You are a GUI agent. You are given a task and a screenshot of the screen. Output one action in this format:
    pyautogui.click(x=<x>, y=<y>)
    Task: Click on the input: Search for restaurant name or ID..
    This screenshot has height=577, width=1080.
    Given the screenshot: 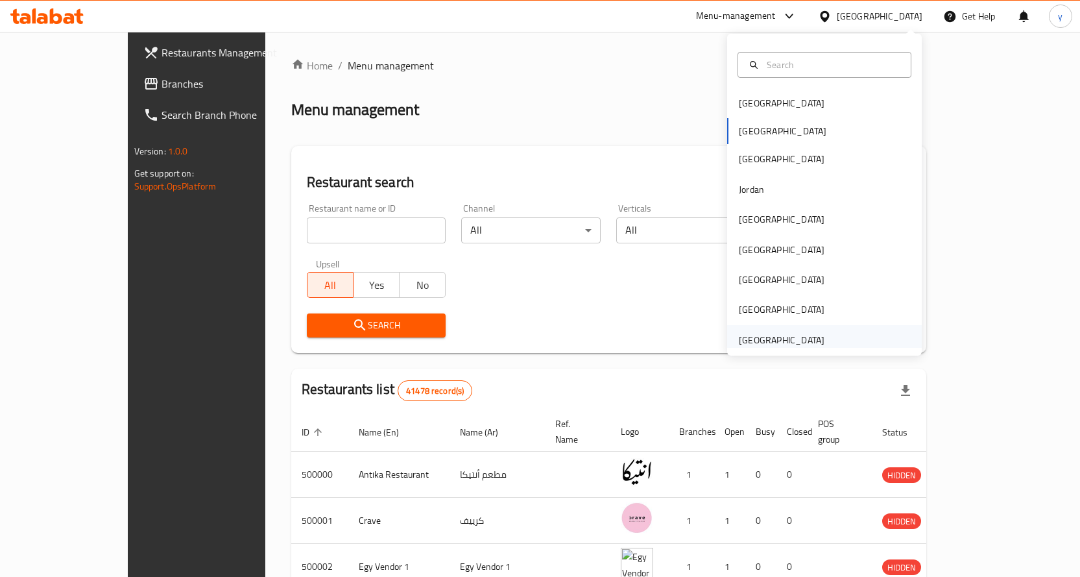 What is the action you would take?
    pyautogui.click(x=376, y=230)
    